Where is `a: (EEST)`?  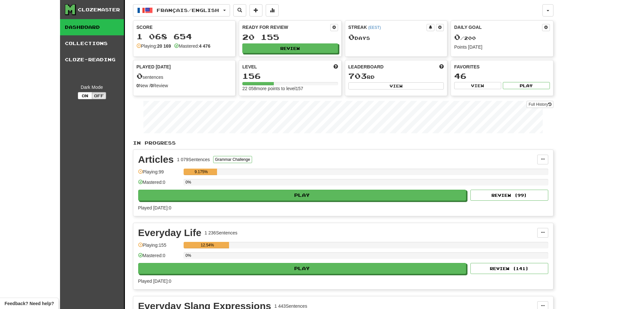 a: (EEST) is located at coordinates (374, 28).